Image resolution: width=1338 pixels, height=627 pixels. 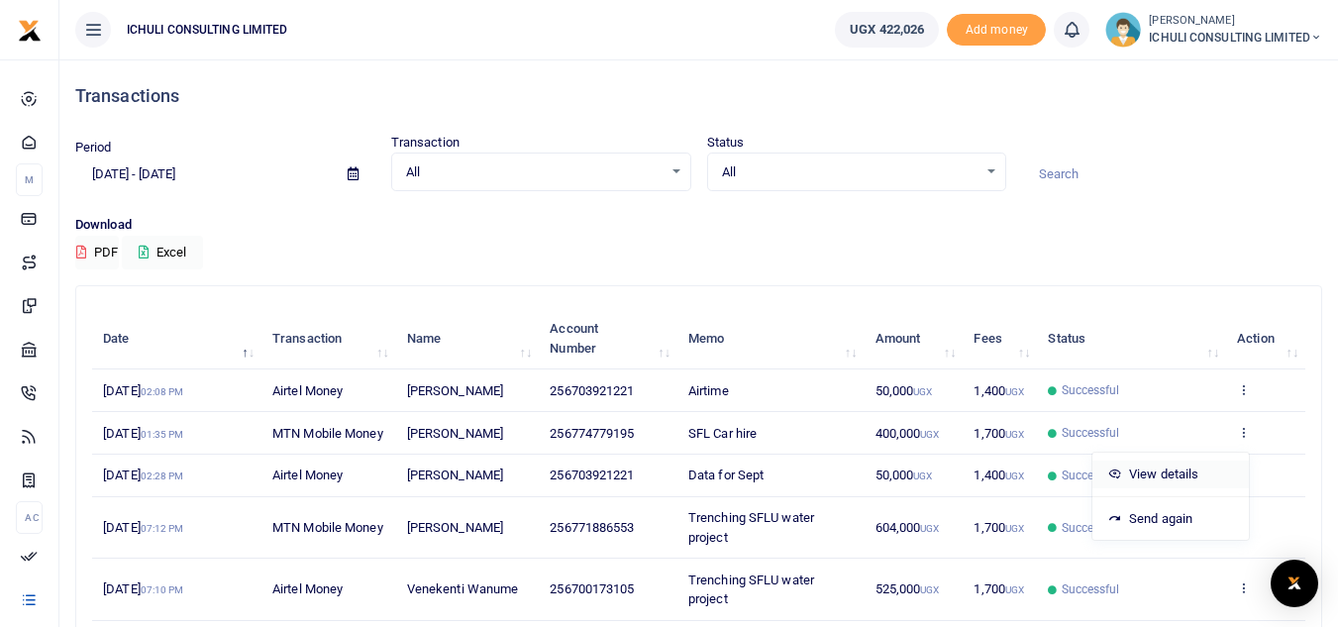 What do you see at coordinates (591, 588) in the screenshot?
I see `span: 256700173105` at bounding box center [591, 588].